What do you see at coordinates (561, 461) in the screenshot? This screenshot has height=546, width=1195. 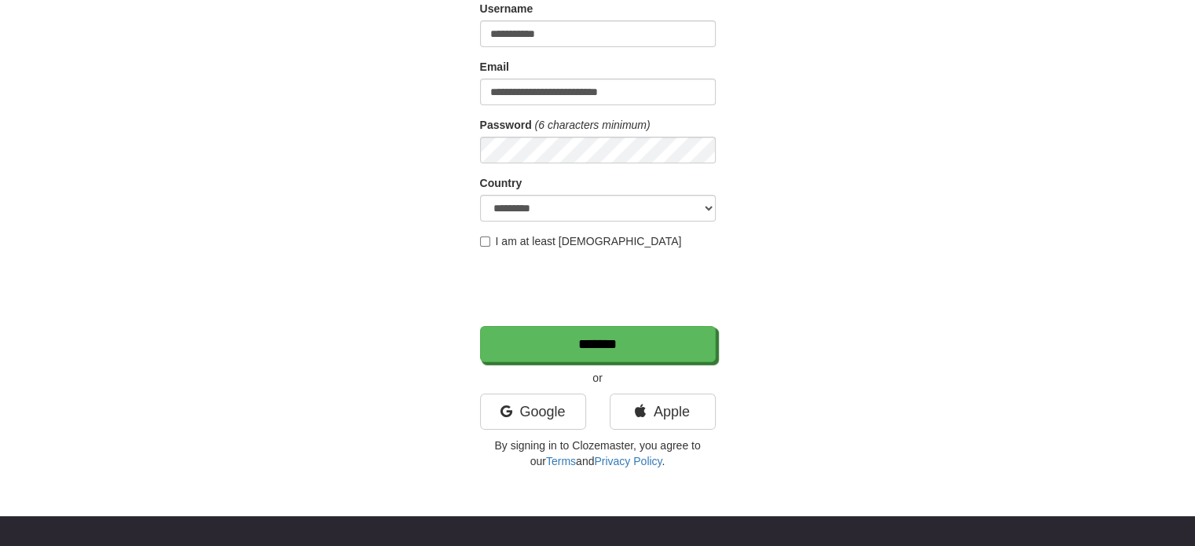 I see `a: Terms` at bounding box center [561, 461].